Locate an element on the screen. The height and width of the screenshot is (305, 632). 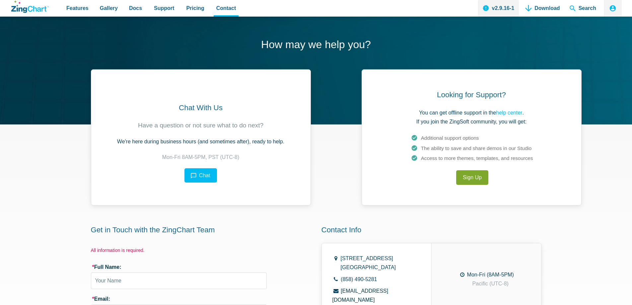
p: All information is required. is located at coordinates (179, 250).